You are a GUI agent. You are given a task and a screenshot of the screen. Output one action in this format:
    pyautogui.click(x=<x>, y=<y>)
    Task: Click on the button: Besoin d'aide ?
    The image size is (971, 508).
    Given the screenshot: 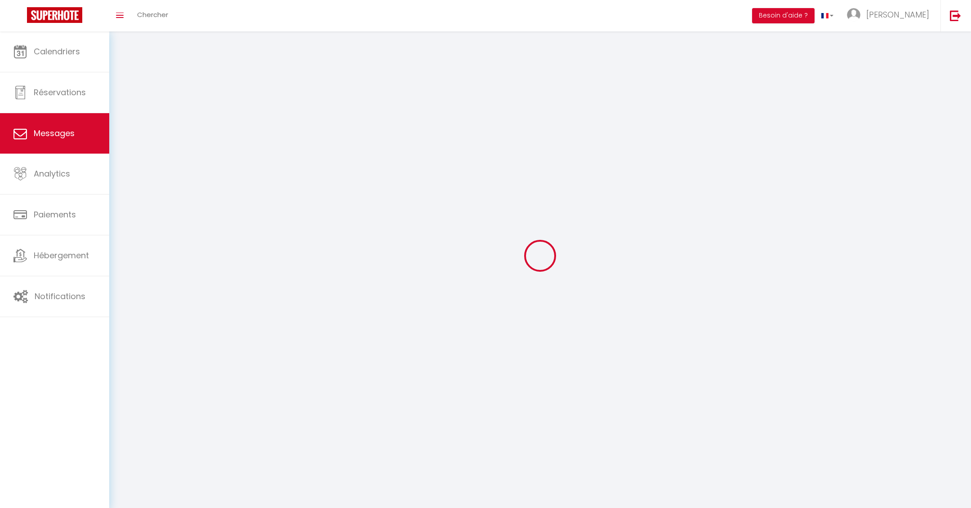 What is the action you would take?
    pyautogui.click(x=783, y=16)
    